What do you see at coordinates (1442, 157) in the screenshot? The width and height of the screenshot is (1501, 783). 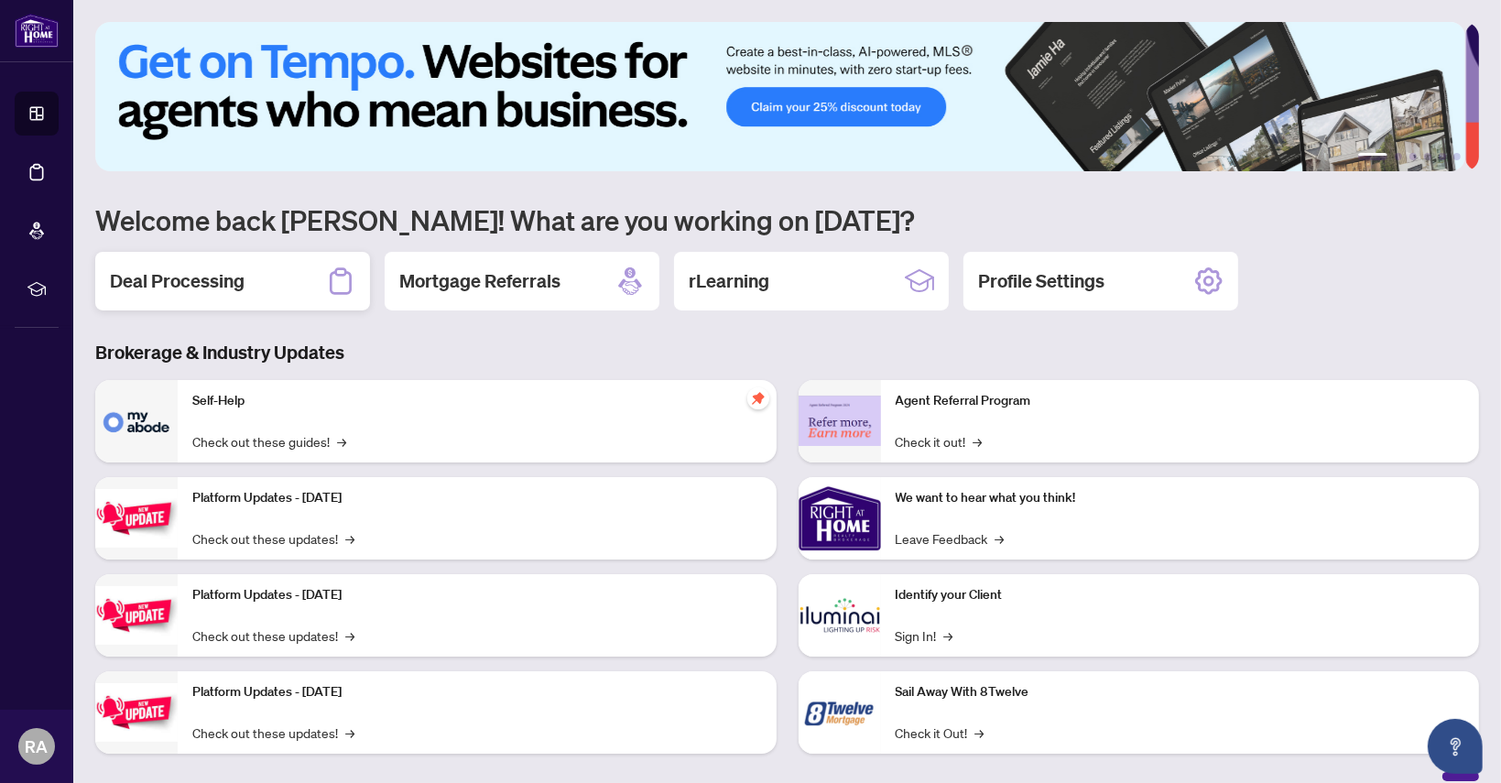 I see `button: 5` at bounding box center [1442, 157].